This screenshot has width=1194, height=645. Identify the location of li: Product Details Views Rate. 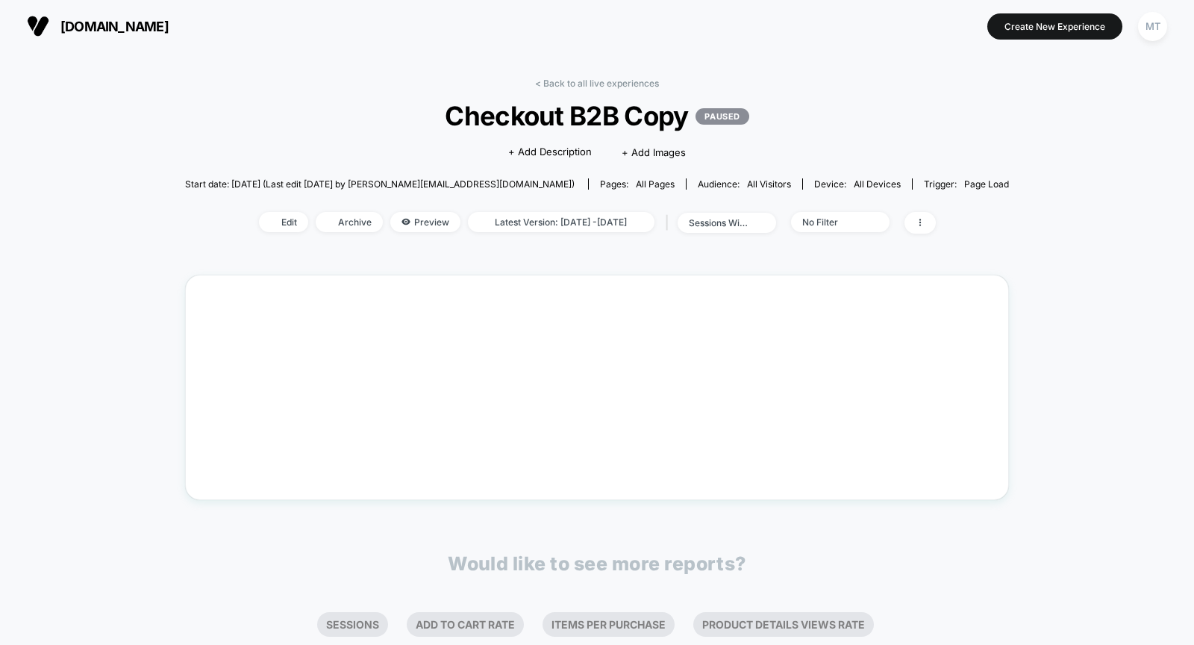
(784, 624).